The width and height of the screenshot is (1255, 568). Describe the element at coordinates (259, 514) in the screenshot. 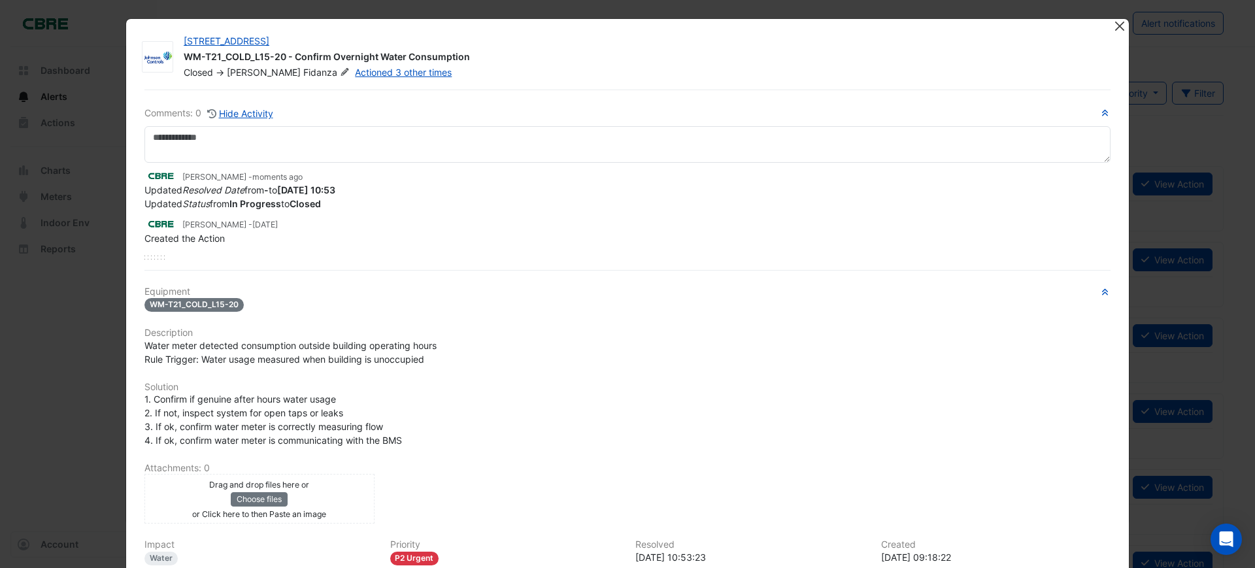

I see `small: or Click here to then Paste an image` at that location.